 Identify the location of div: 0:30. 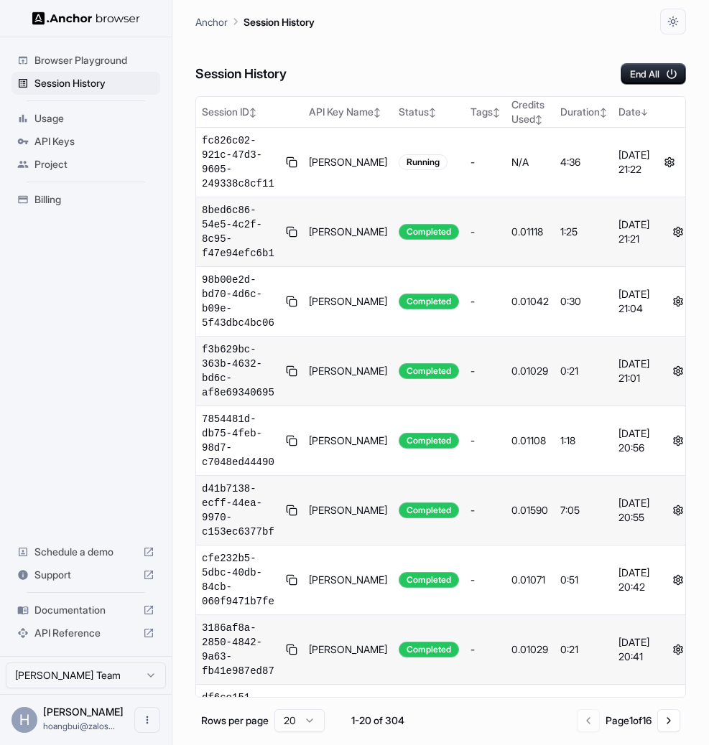
(583, 302).